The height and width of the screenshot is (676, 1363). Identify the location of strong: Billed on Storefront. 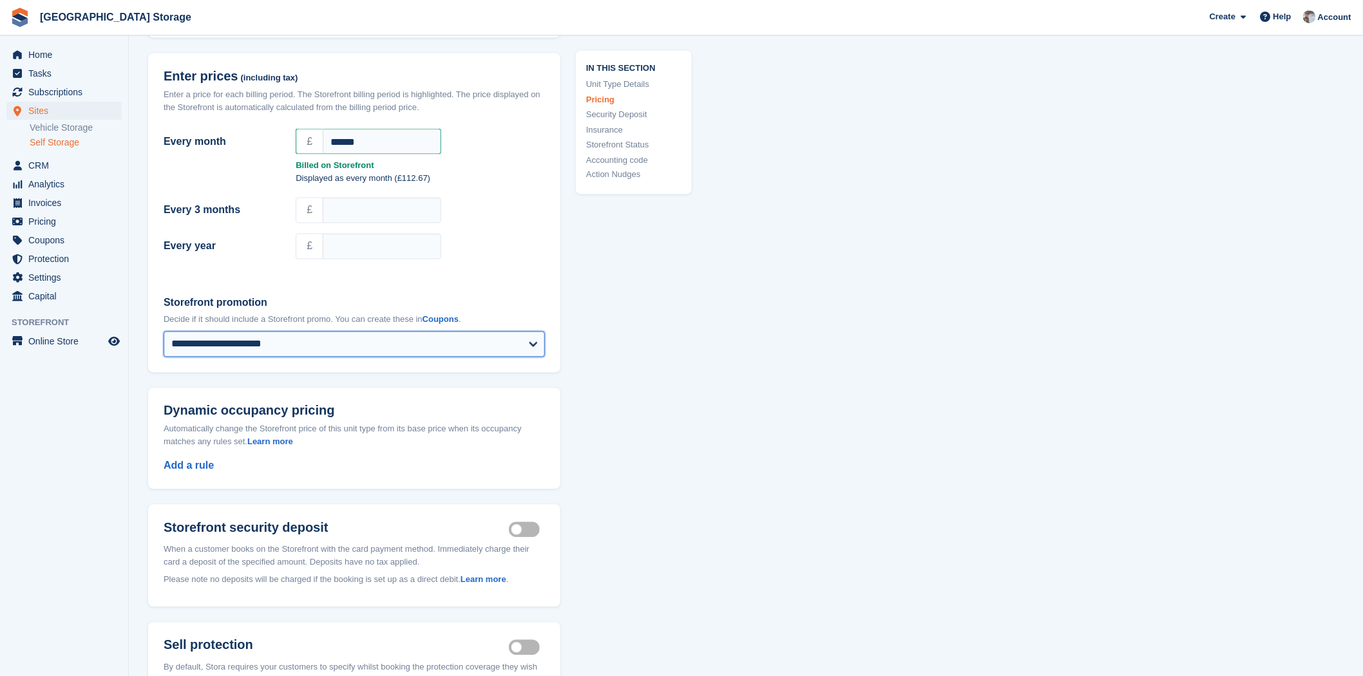
(420, 166).